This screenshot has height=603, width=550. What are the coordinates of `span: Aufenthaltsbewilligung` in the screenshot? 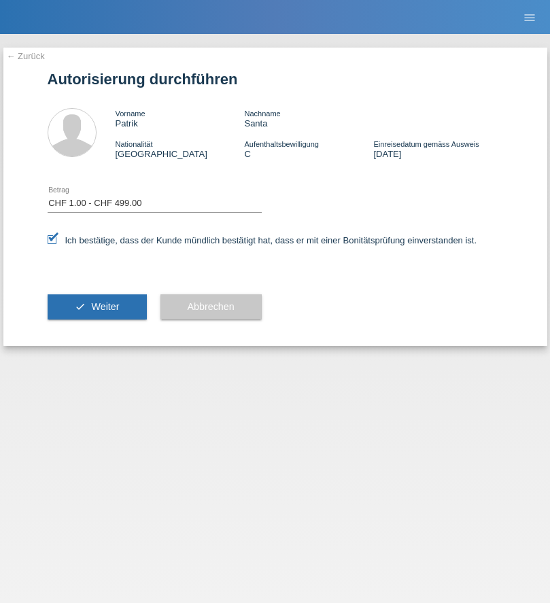 It's located at (281, 144).